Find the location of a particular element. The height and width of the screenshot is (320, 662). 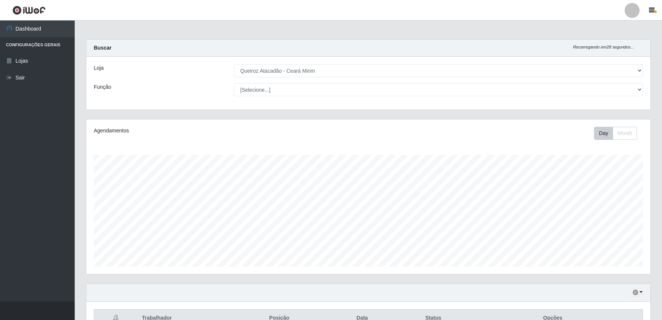

button: Month is located at coordinates (624, 133).